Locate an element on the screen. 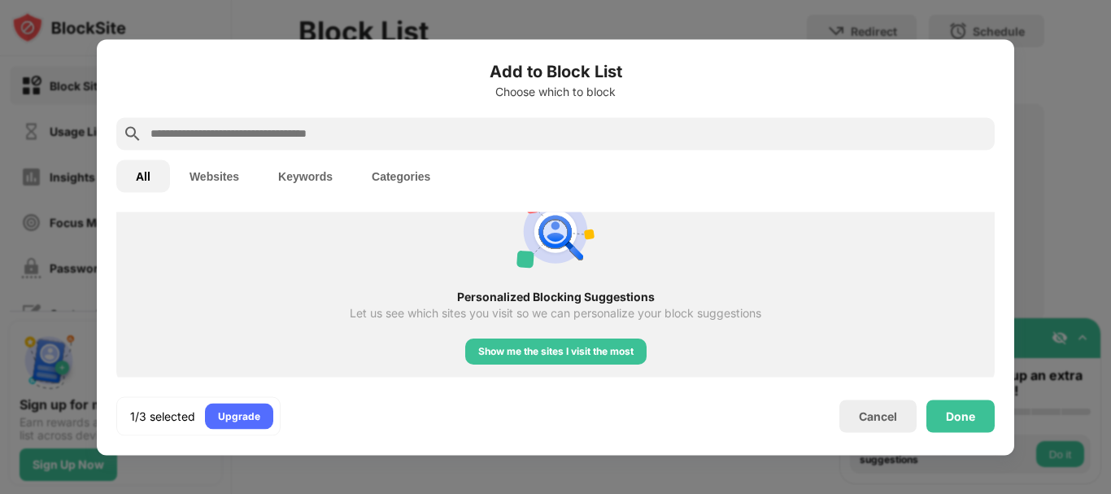  div: Cancel is located at coordinates (878, 416).